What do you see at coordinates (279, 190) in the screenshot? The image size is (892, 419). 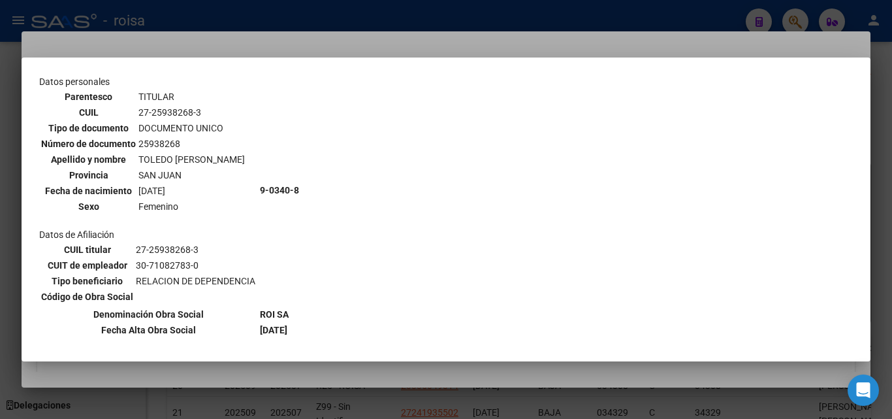 I see `b: 9-0340-8` at bounding box center [279, 190].